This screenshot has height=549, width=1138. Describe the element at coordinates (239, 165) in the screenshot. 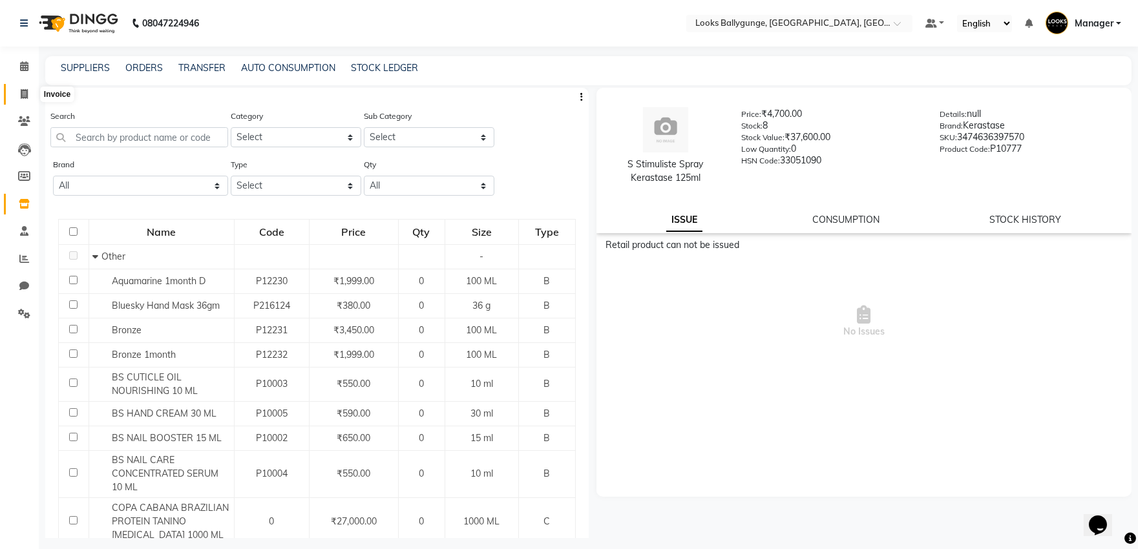

I see `label: Type` at that location.